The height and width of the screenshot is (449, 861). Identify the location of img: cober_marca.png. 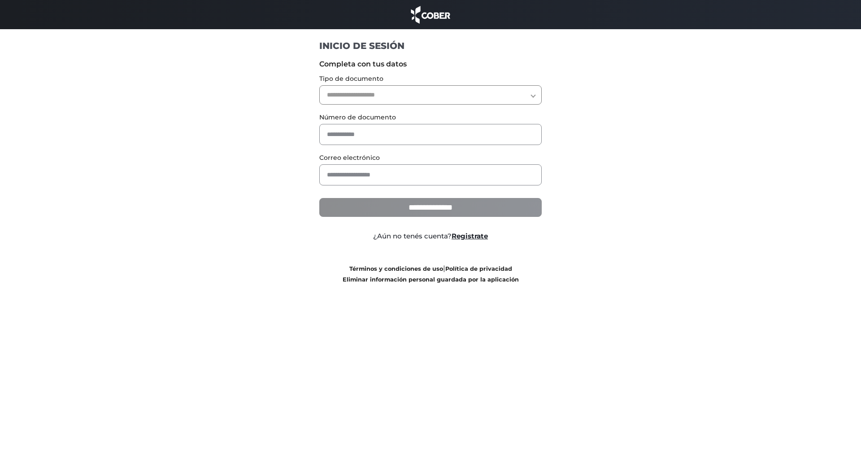
(431, 14).